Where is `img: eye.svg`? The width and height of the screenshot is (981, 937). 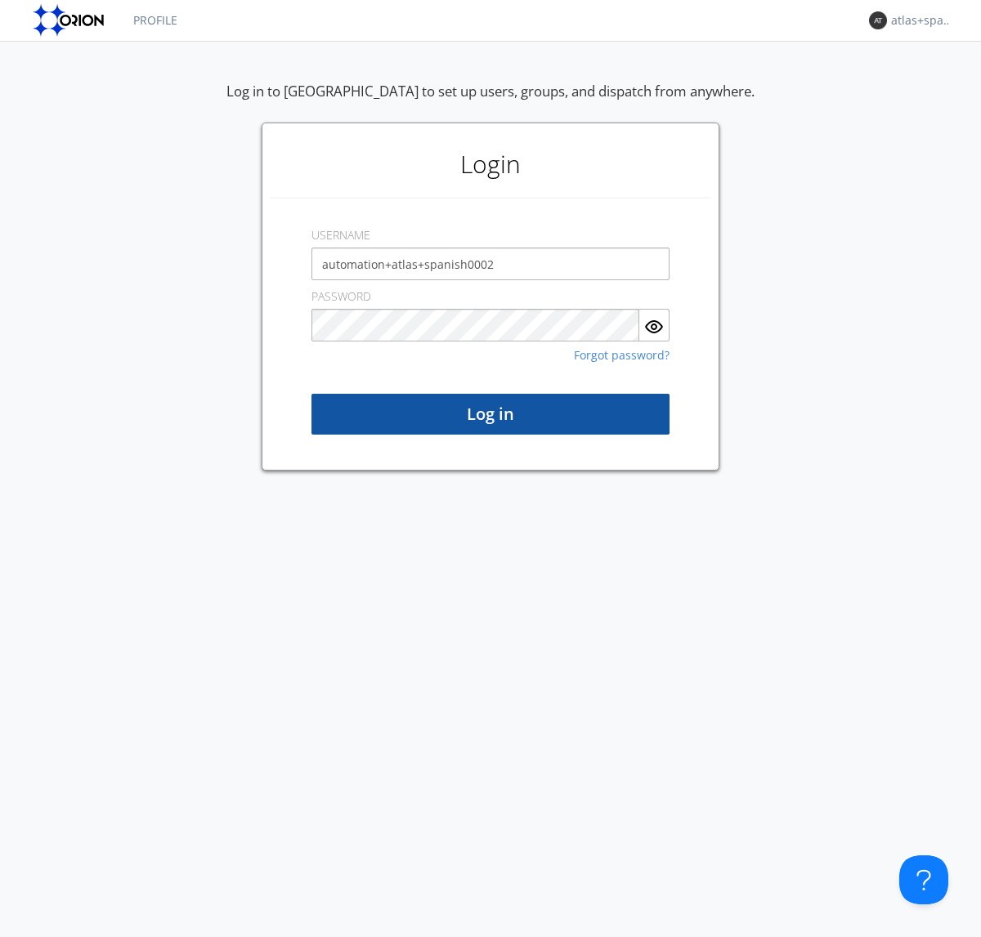 img: eye.svg is located at coordinates (654, 327).